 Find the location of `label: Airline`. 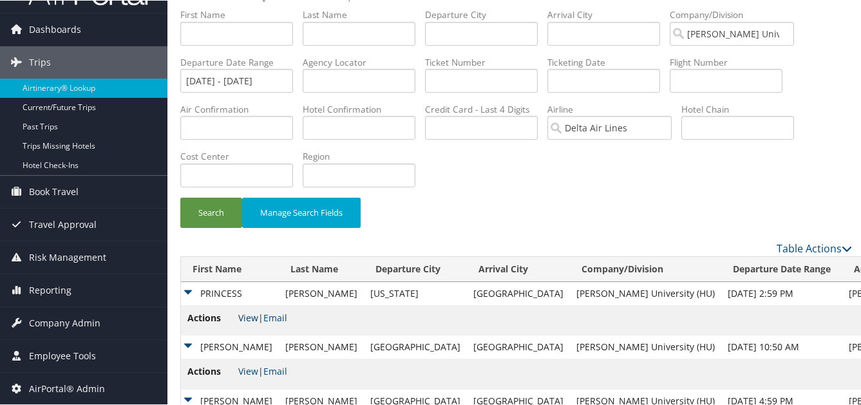

label: Airline is located at coordinates (614, 109).